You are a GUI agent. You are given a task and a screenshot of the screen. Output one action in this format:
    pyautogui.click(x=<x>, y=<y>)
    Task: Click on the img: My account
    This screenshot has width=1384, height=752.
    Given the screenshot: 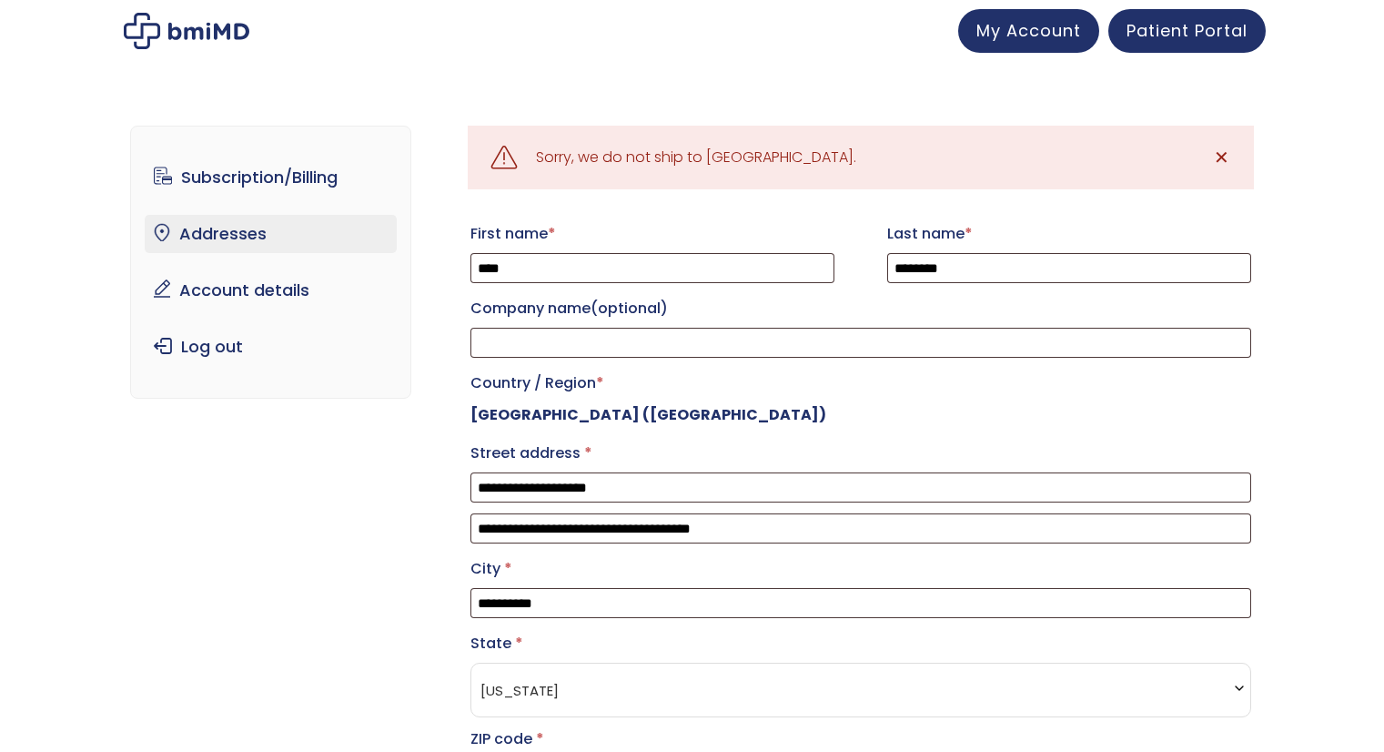 What is the action you would take?
    pyautogui.click(x=187, y=31)
    